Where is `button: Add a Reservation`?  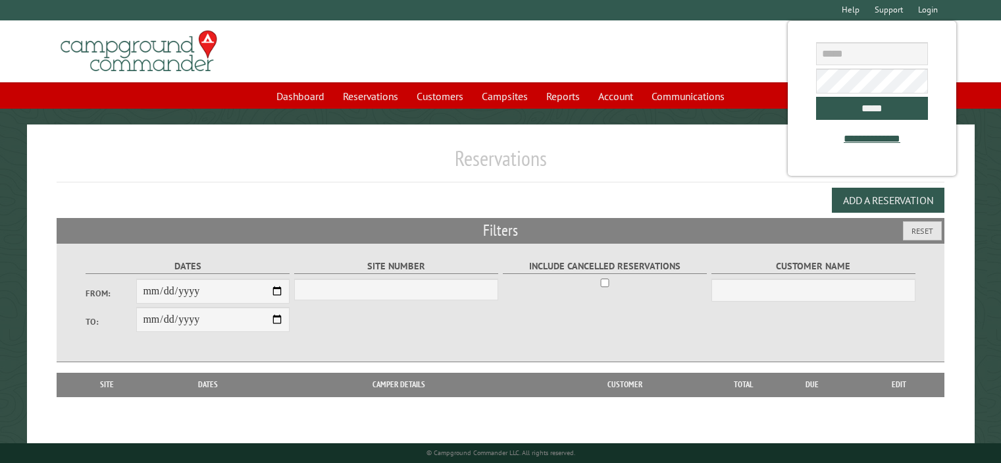
button: Add a Reservation is located at coordinates (888, 200).